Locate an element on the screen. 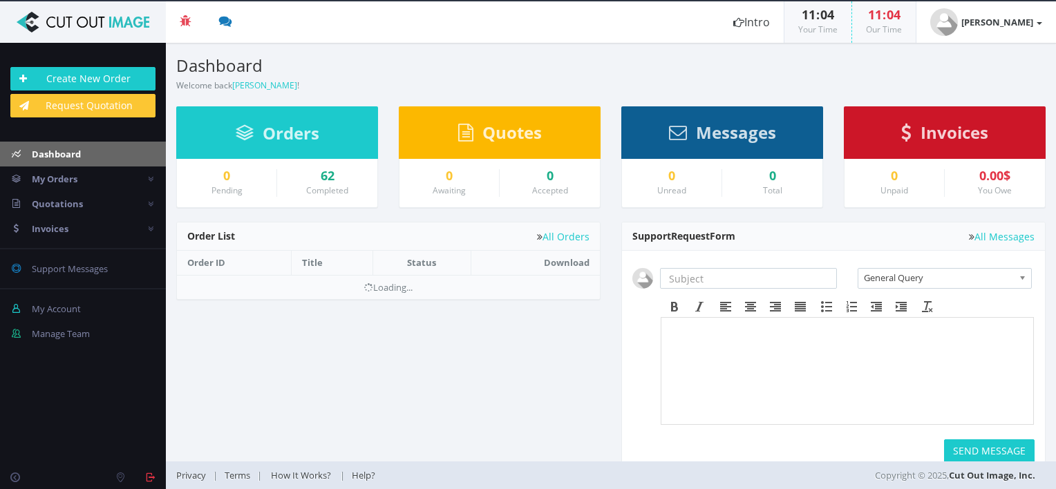 Image resolution: width=1056 pixels, height=489 pixels. span: Quotations is located at coordinates (57, 204).